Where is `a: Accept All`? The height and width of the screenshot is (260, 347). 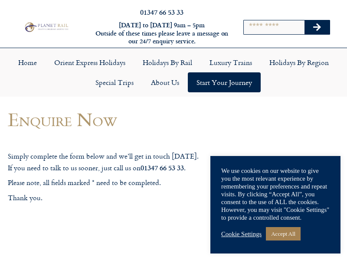 a: Accept All is located at coordinates (283, 234).